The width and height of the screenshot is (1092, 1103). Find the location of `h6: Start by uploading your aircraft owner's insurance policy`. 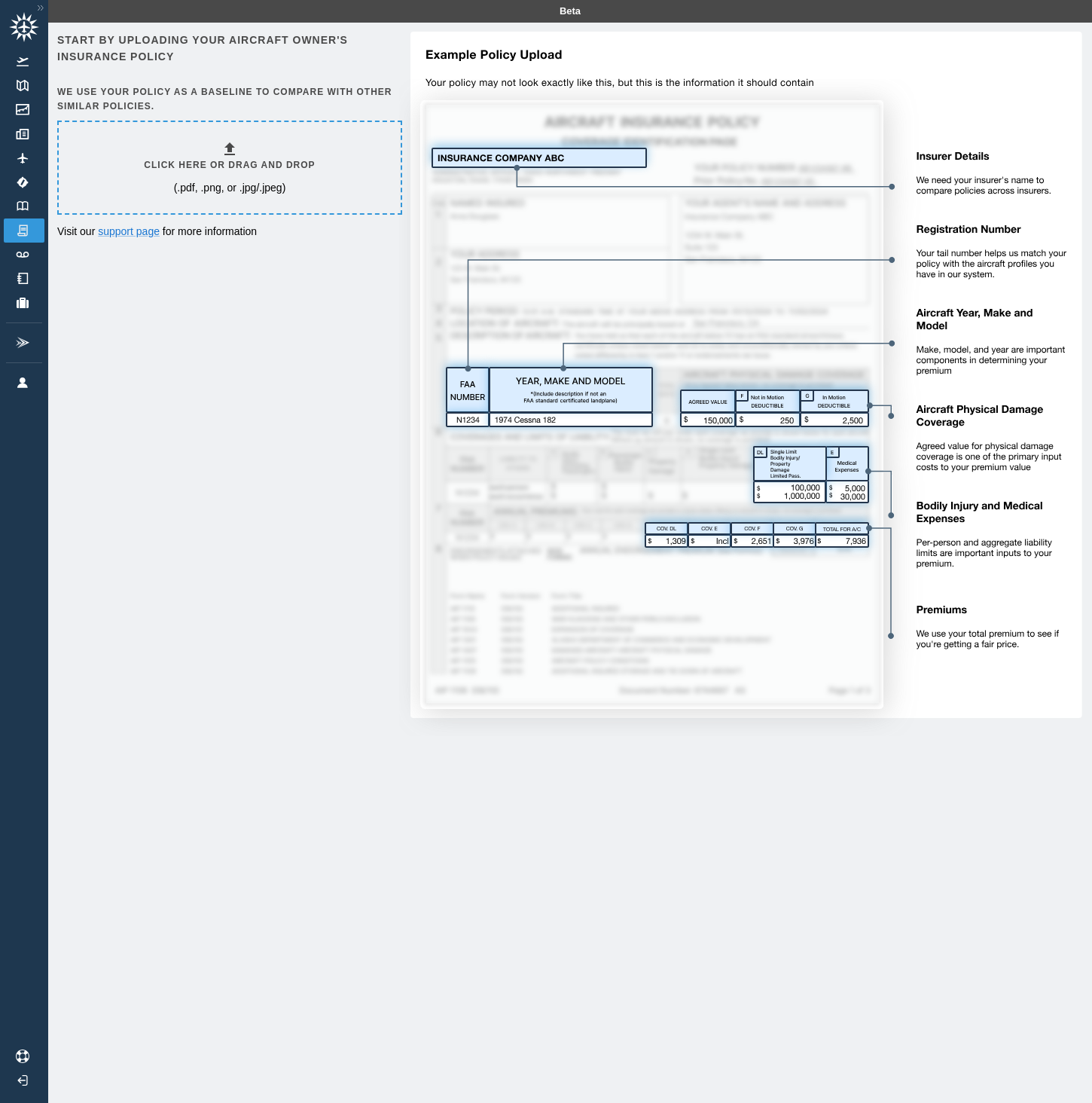

h6: Start by uploading your aircraft owner's insurance policy is located at coordinates (228, 48).